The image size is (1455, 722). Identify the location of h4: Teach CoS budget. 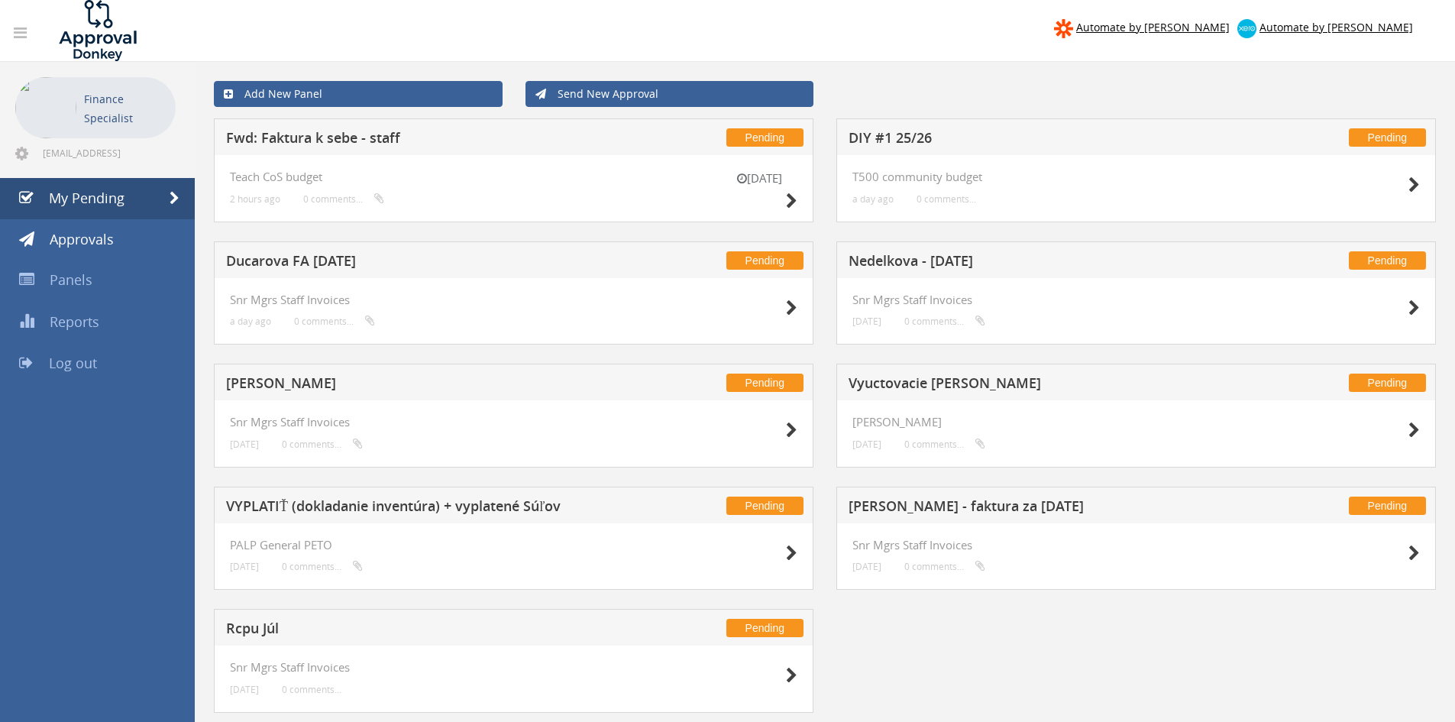
(513, 176).